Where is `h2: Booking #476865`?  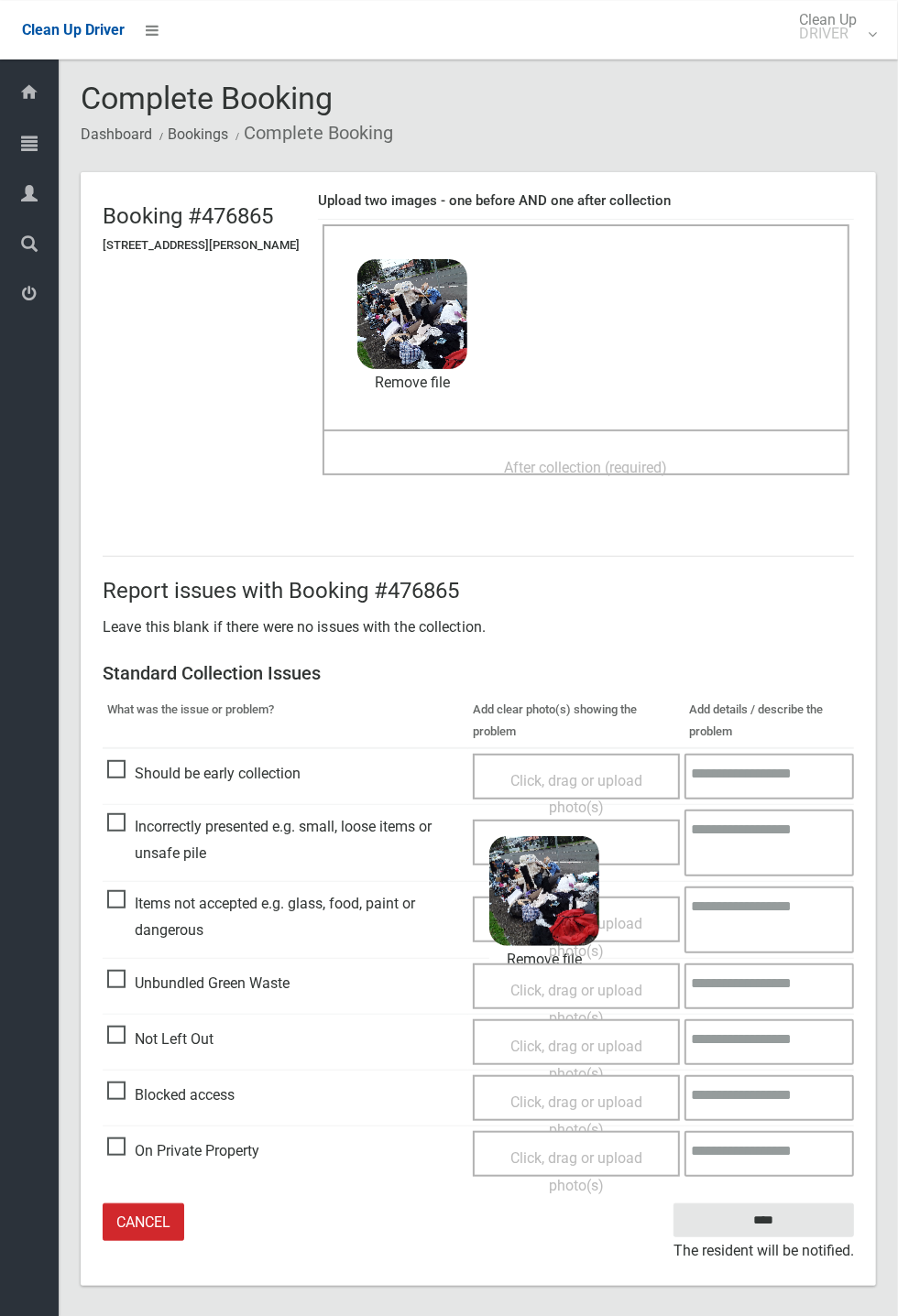
h2: Booking #476865 is located at coordinates (200, 215).